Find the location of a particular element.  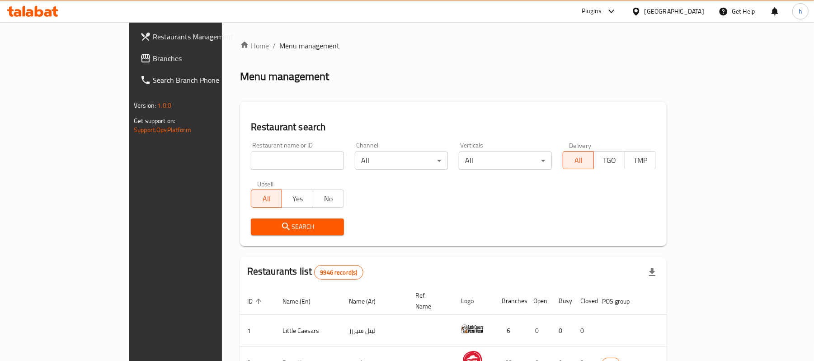

th: Busy is located at coordinates (562, 301).